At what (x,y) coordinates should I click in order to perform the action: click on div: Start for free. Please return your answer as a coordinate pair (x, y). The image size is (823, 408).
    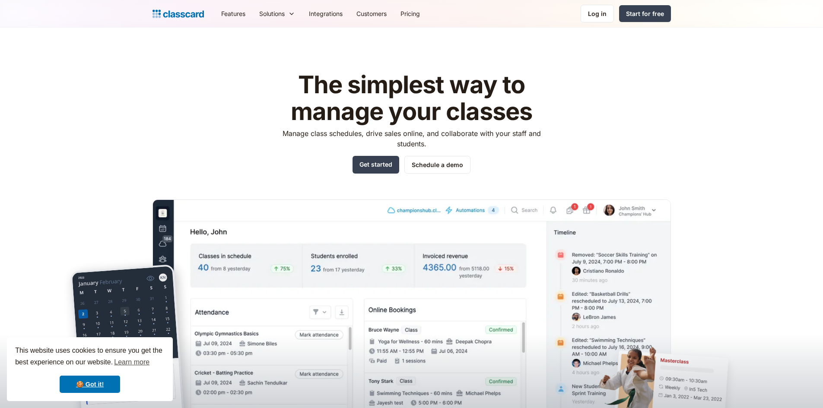
    Looking at the image, I should click on (645, 13).